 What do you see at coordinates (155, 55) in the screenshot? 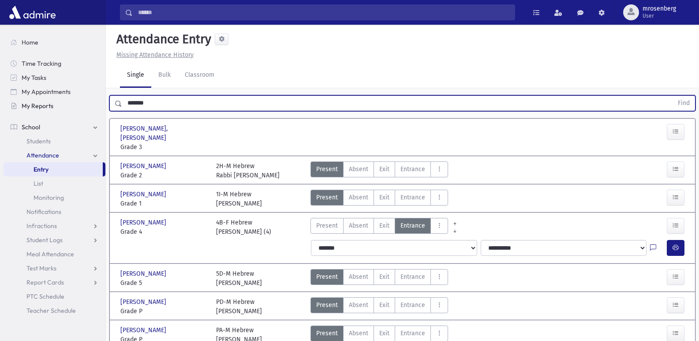
I see `u: Missing Attendance History` at bounding box center [155, 55].